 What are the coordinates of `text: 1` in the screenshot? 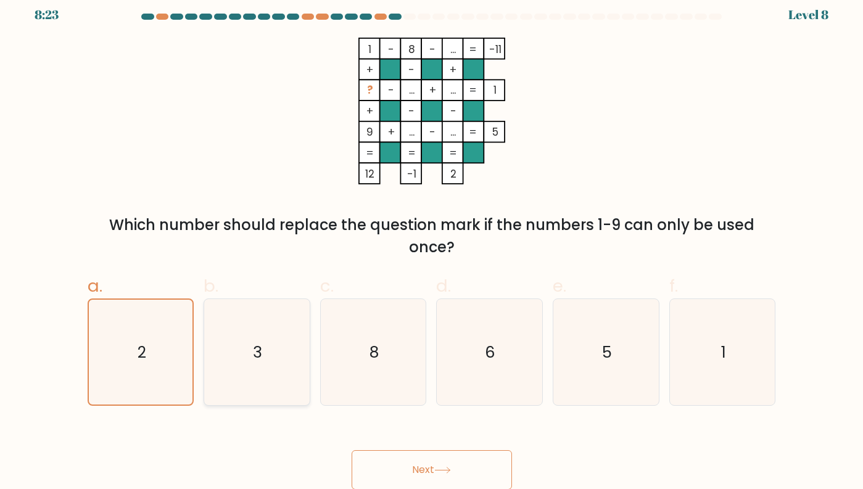 It's located at (723, 352).